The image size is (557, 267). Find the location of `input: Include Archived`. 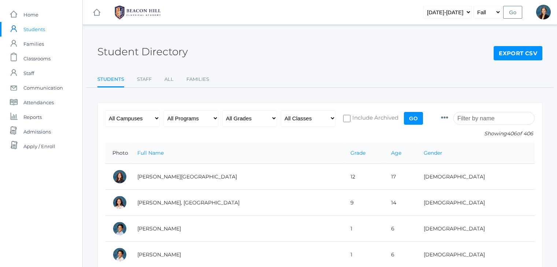

input: Include Archived is located at coordinates (347, 119).